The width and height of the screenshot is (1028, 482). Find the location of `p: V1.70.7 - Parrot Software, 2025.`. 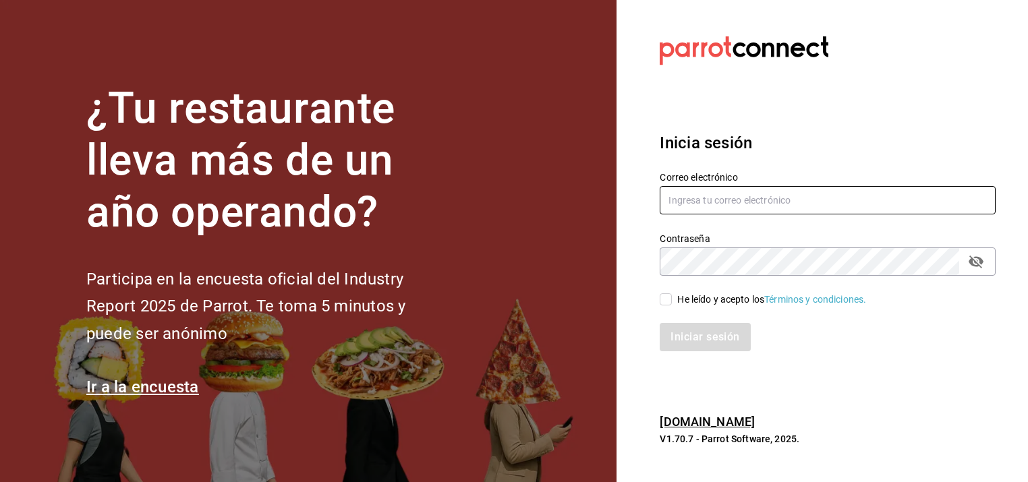

p: V1.70.7 - Parrot Software, 2025. is located at coordinates (827, 439).